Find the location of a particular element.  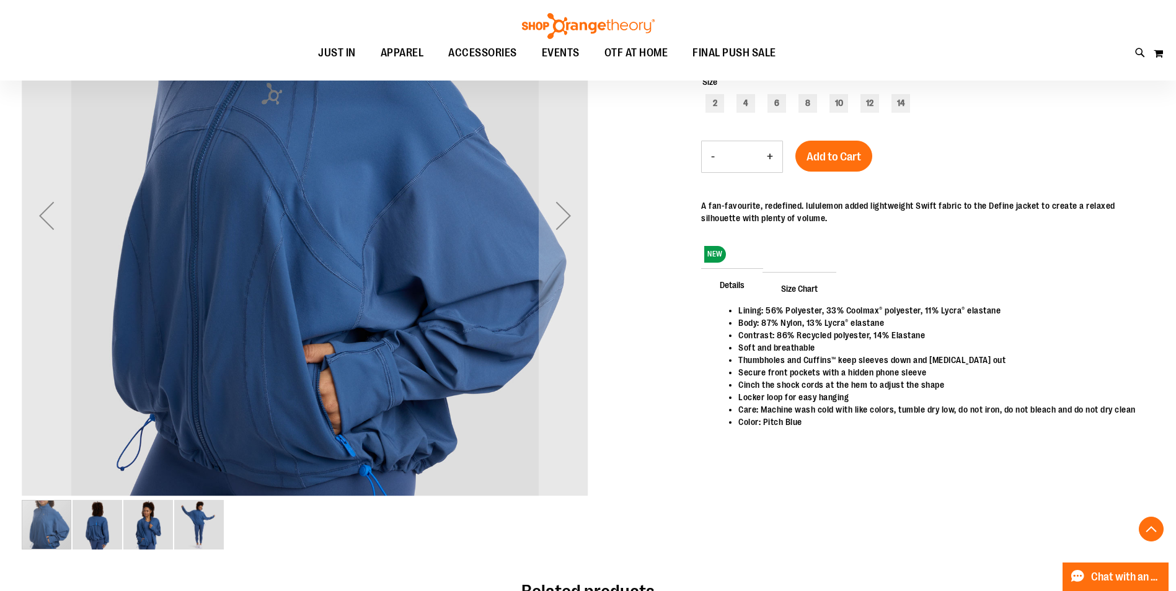

button: Chat with an Expert is located at coordinates (1116, 577).